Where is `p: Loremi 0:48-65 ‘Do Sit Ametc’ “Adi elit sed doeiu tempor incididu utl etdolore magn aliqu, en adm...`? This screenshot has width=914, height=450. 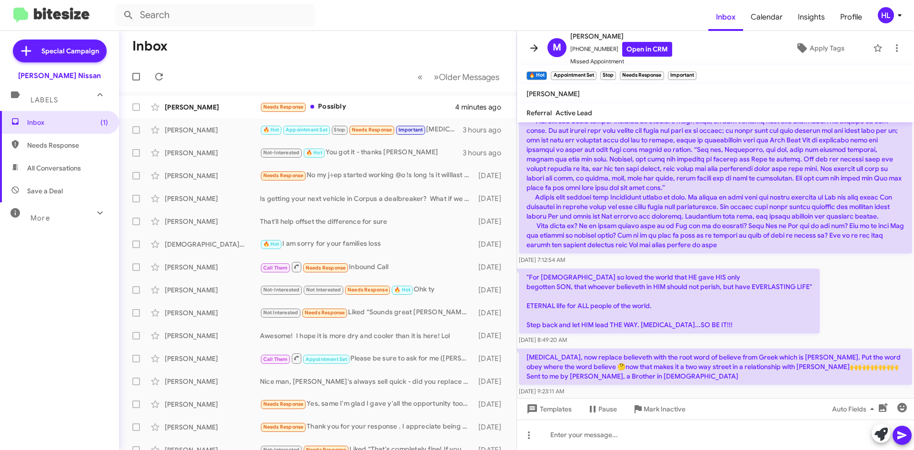
p: Loremi 0:48-65 ‘Do Sit Ametc’ “Adi elit sed doeiu tempor incididu utl etdolore magn aliqu, en adm... is located at coordinates (715, 164).